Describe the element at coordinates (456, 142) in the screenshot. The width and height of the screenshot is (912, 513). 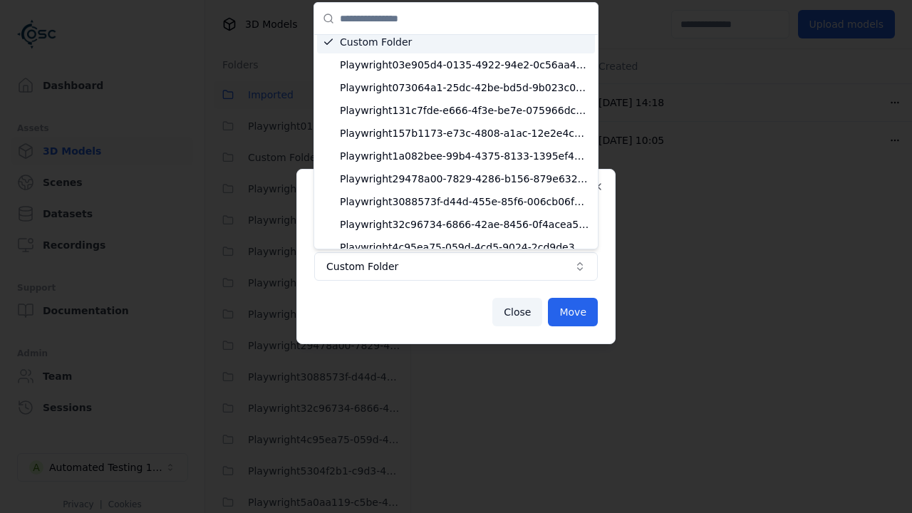
I see `div: Suggestions` at that location.